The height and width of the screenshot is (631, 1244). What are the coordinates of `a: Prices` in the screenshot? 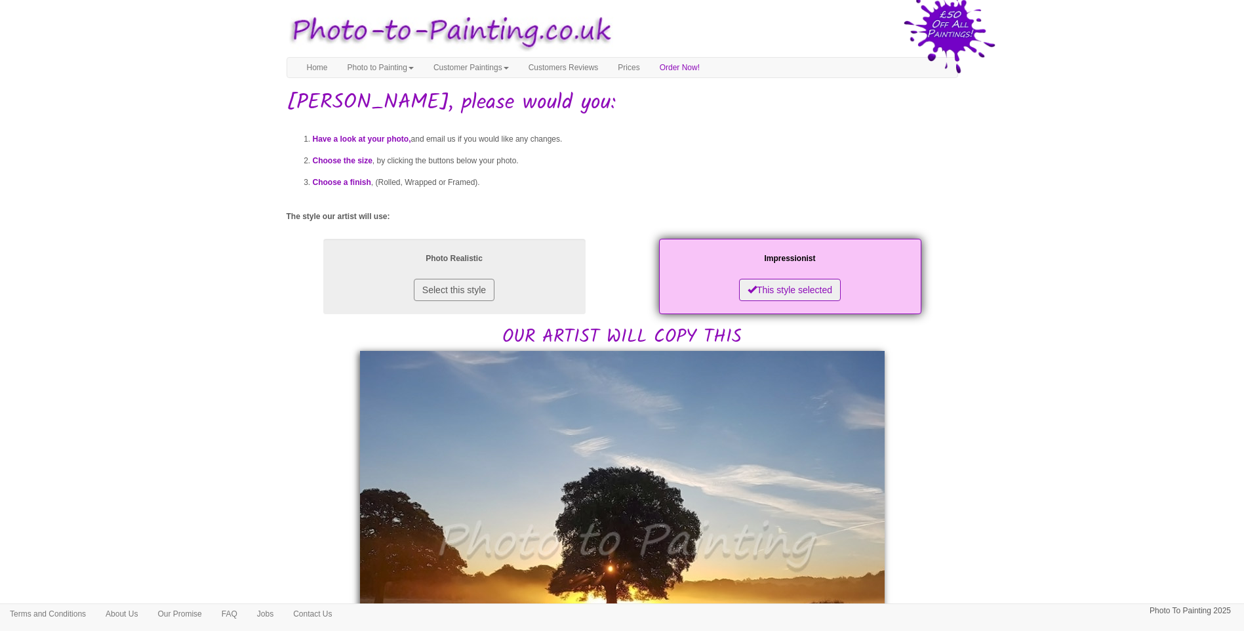 It's located at (628, 68).